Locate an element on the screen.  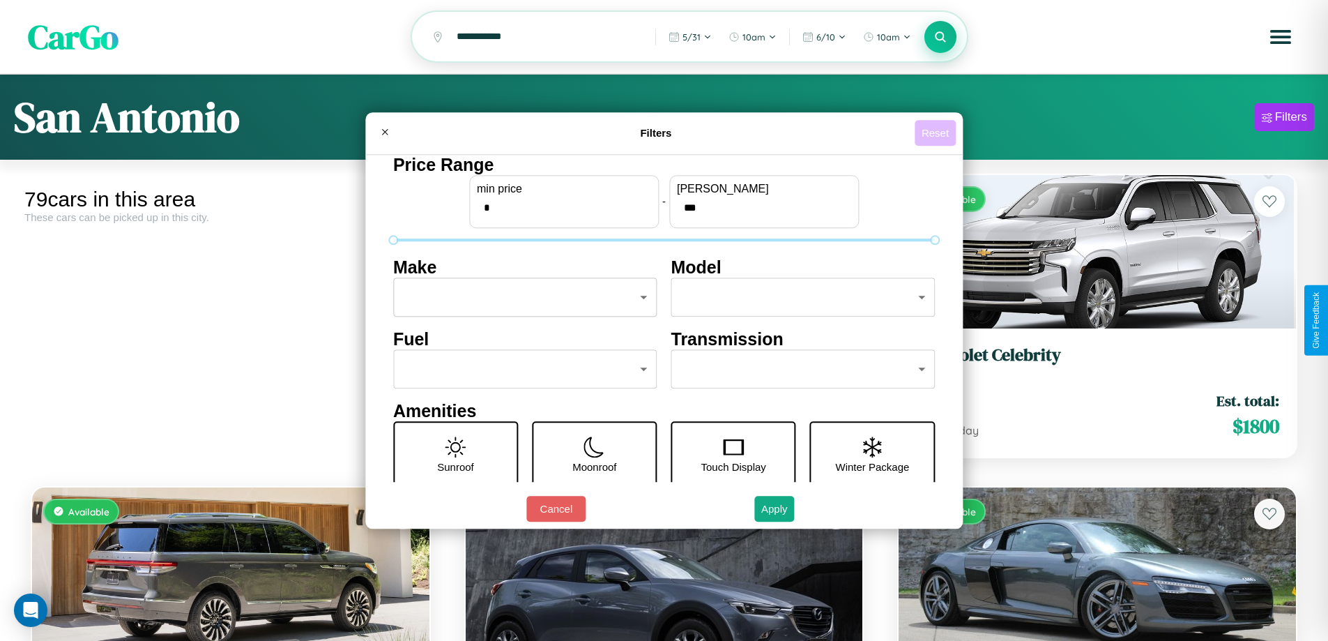
label: min price is located at coordinates (564, 189).